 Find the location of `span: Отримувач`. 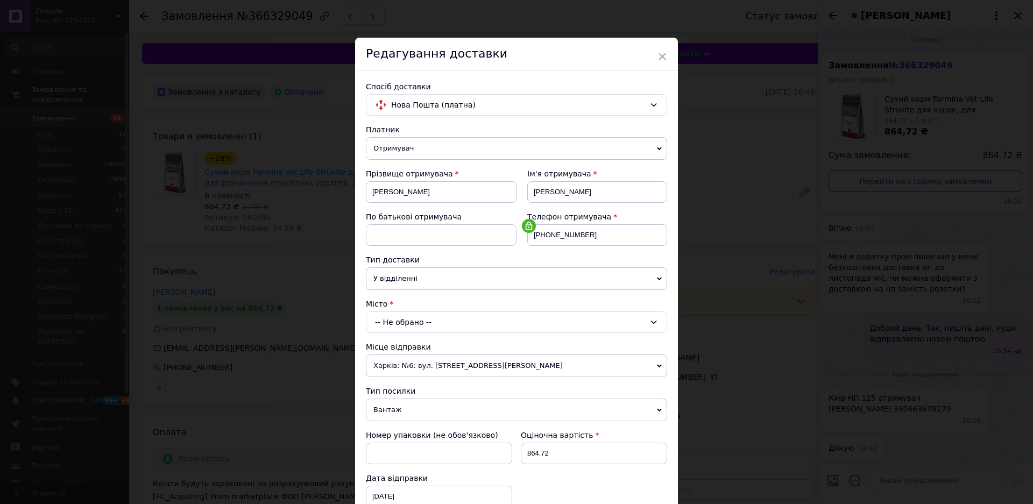

span: Отримувач is located at coordinates (517, 149).